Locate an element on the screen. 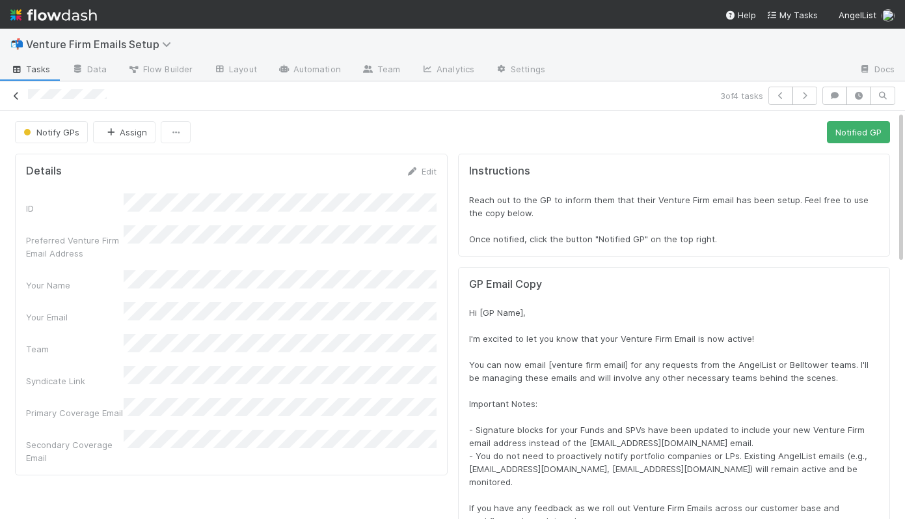 The image size is (905, 519). a: Layout is located at coordinates (235, 70).